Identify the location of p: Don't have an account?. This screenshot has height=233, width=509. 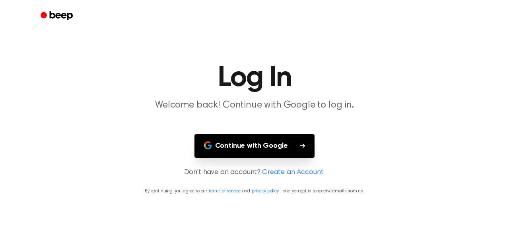
(254, 172).